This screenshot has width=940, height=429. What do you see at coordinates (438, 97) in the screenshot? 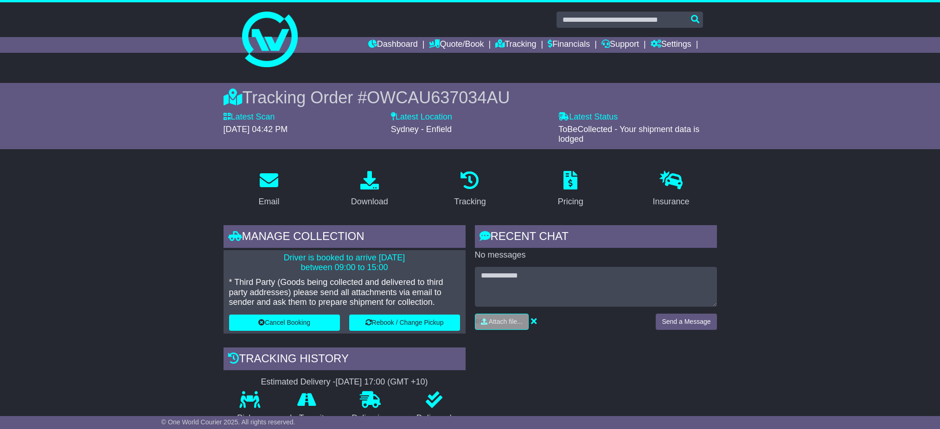
I see `span: OWCAU637034AU` at bounding box center [438, 97].